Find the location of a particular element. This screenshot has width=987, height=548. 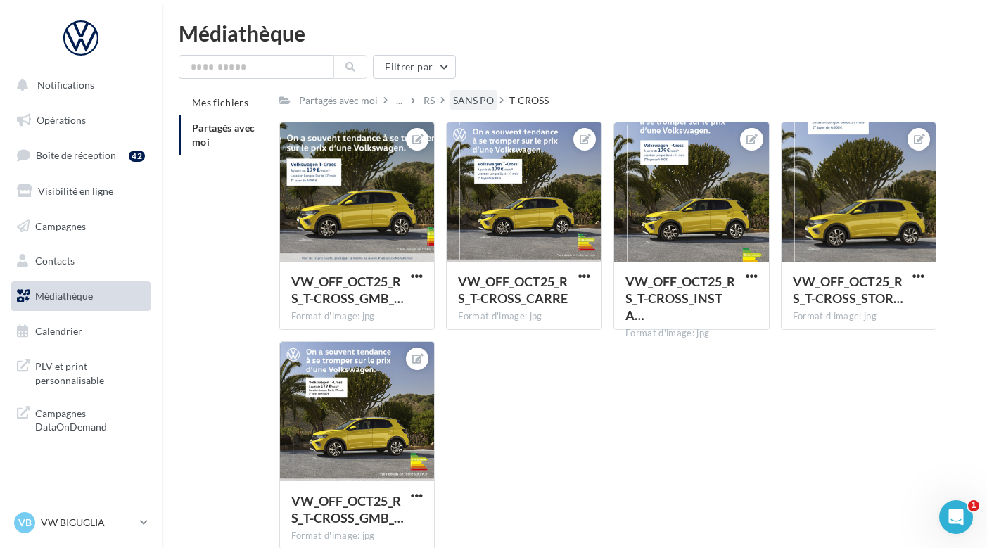

div: T-CROSS is located at coordinates (529, 101).